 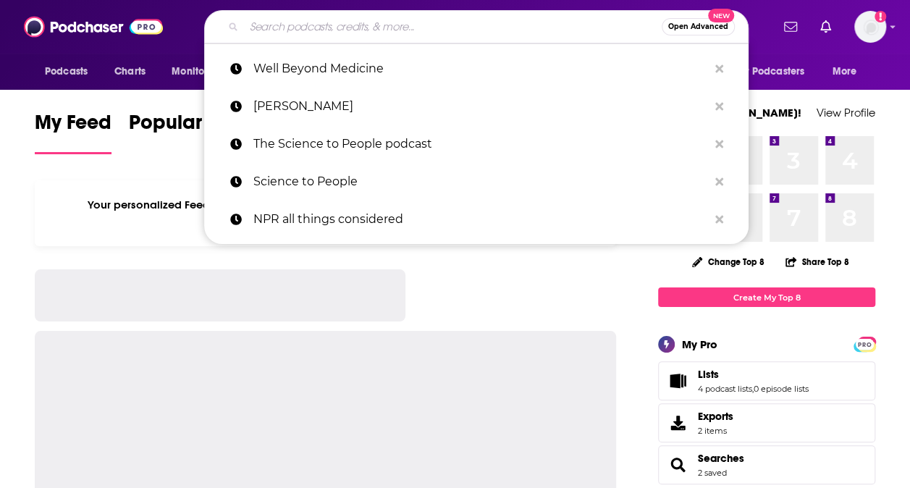 I want to click on a: View Profile, so click(x=846, y=112).